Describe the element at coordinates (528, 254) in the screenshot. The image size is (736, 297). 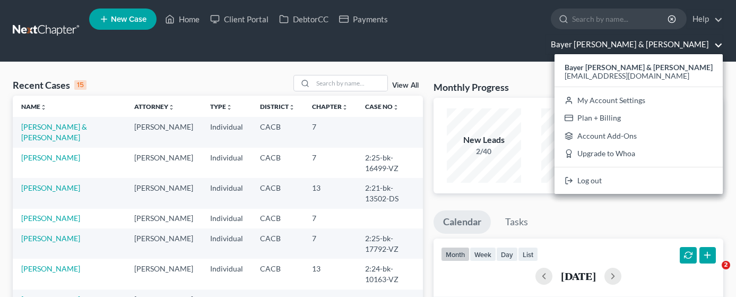
I see `button: list` at that location.